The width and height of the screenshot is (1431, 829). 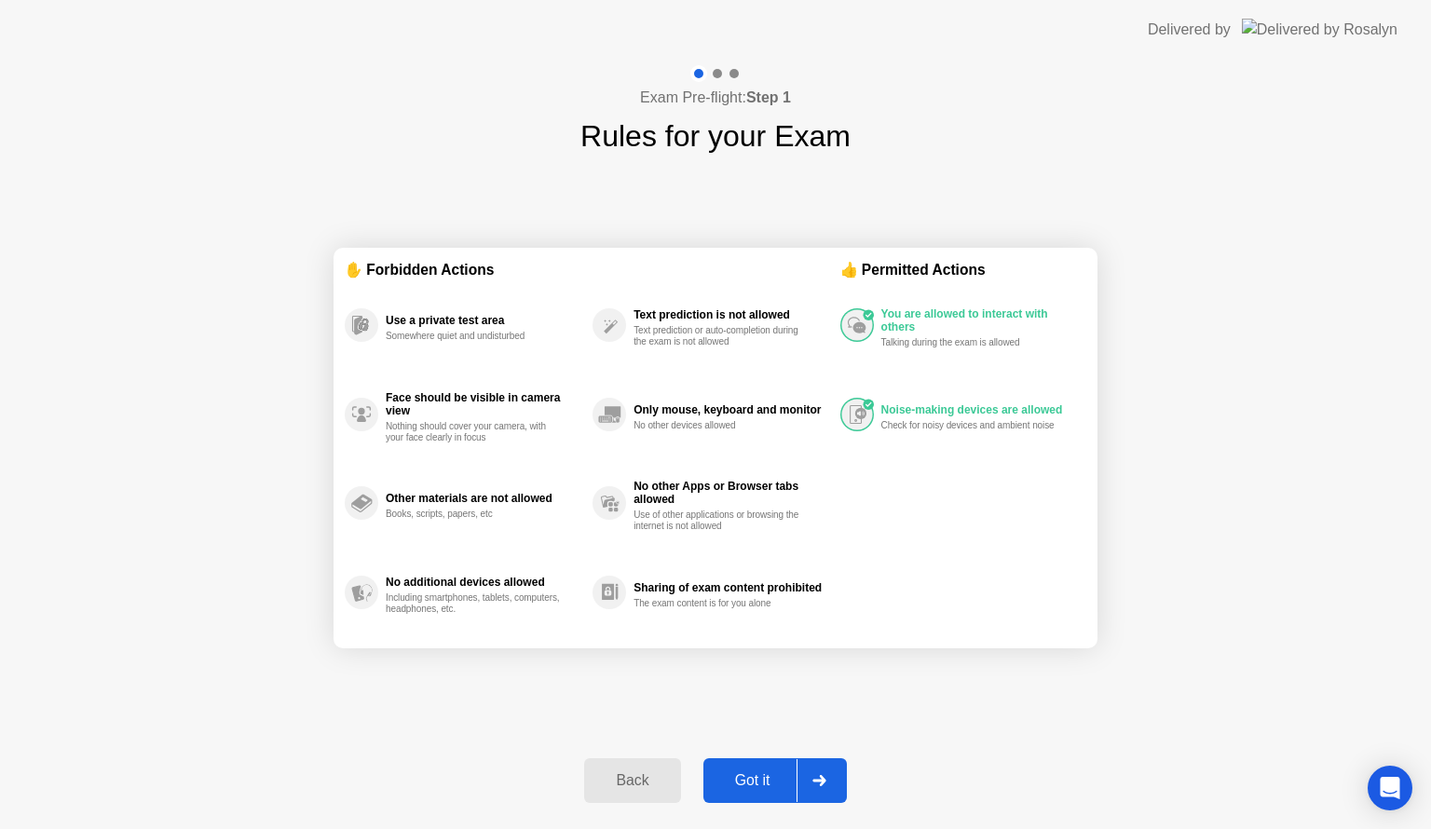 What do you see at coordinates (732, 410) in the screenshot?
I see `div: Only mouse, keyboard and monitor` at bounding box center [732, 410].